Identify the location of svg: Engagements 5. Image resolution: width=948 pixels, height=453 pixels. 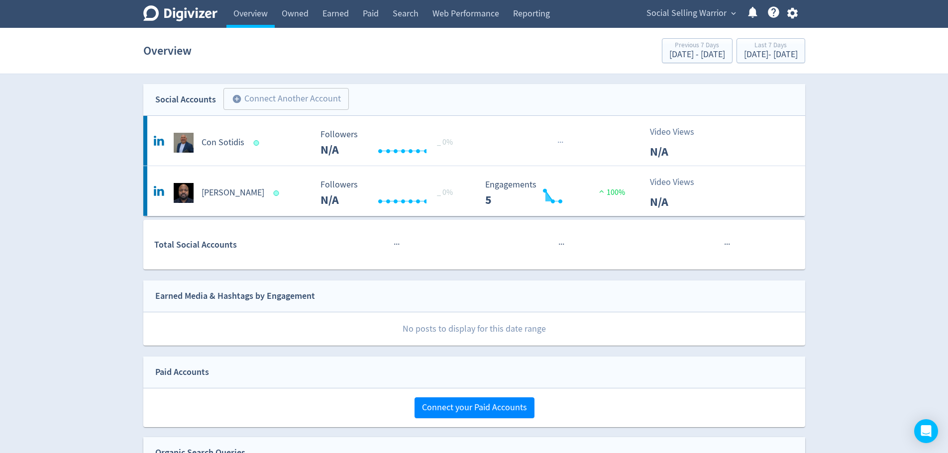
(555, 193).